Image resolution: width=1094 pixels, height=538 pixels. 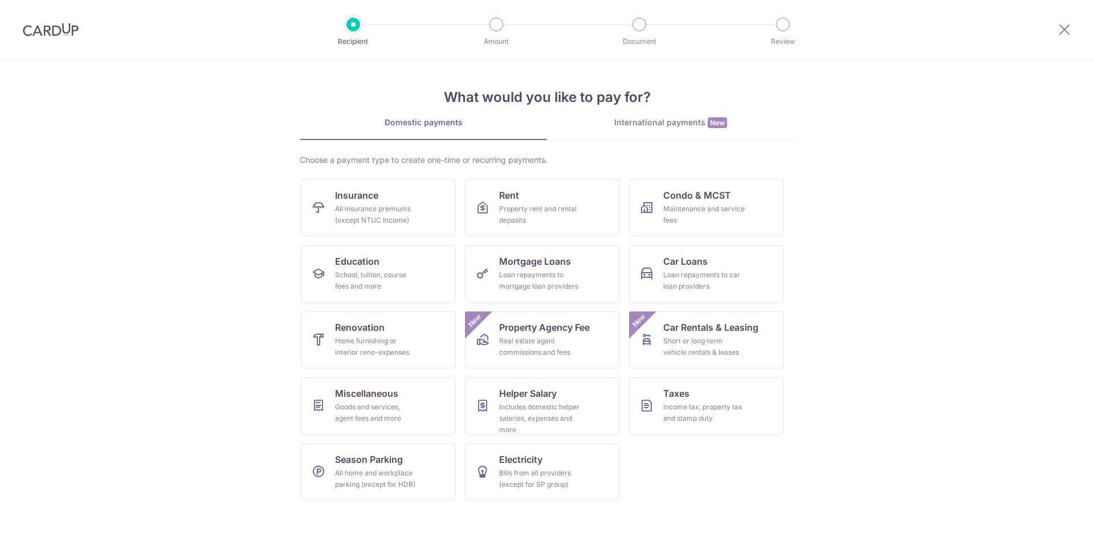 What do you see at coordinates (366, 394) in the screenshot?
I see `span: Miscellaneous` at bounding box center [366, 394].